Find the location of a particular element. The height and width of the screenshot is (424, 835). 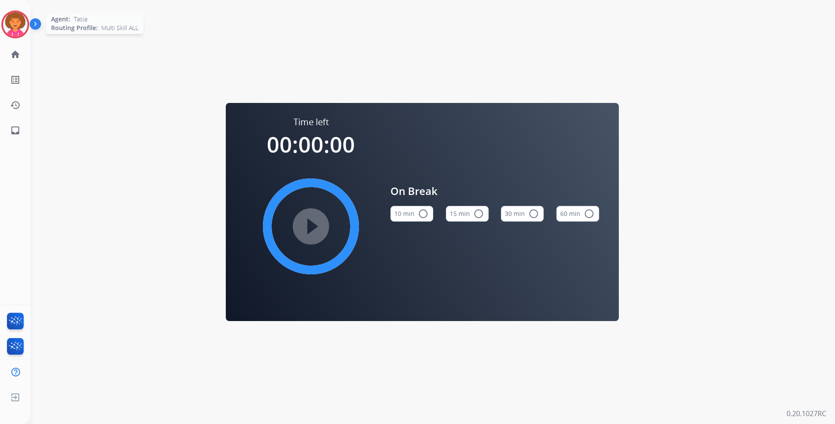

img: avatar is located at coordinates (15, 24).